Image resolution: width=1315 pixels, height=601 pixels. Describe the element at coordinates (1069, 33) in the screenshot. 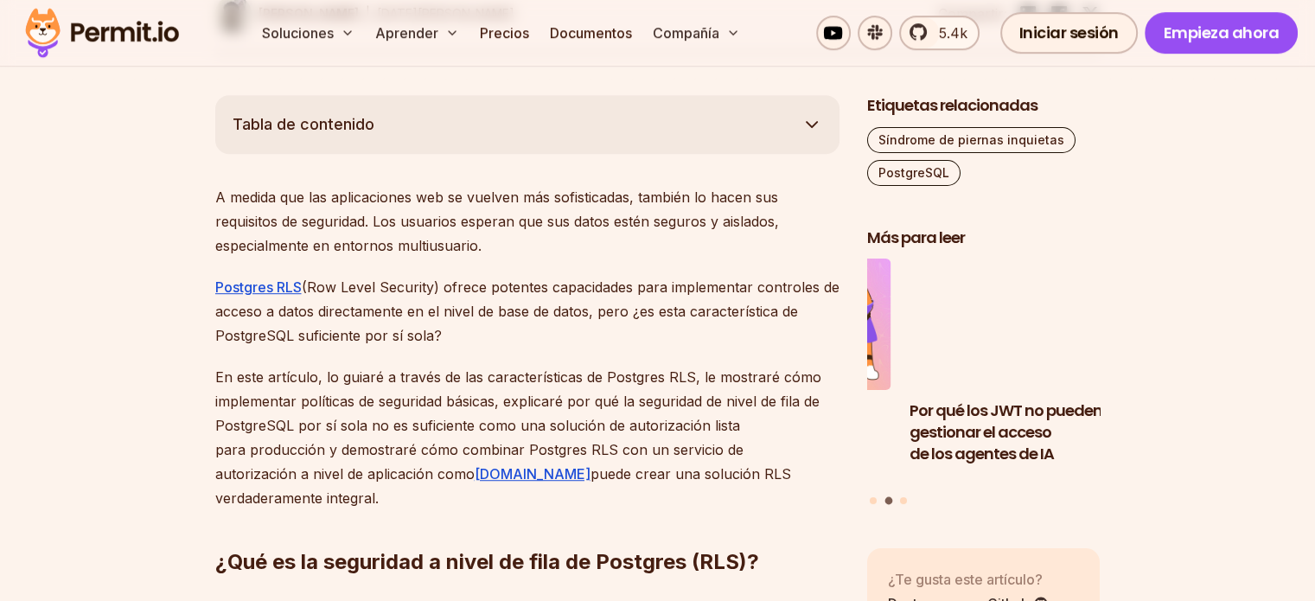

I see `a: Iniciar sesión` at that location.